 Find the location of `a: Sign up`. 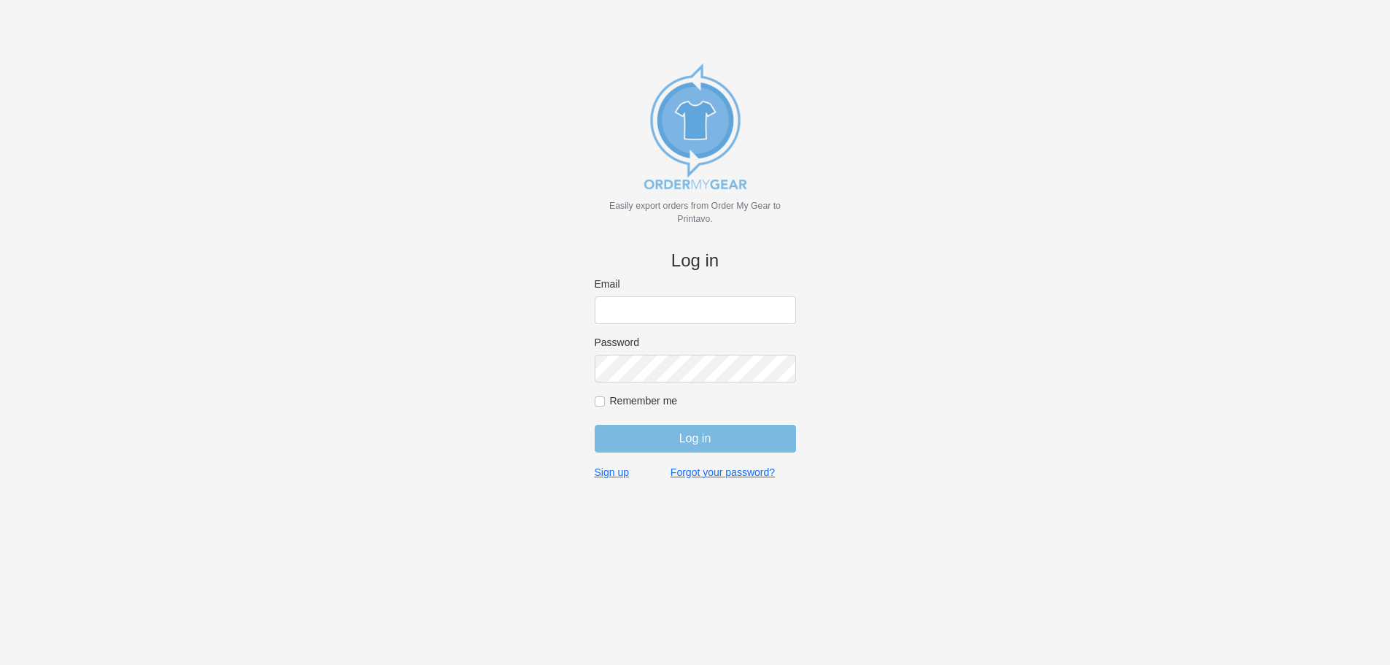

a: Sign up is located at coordinates (611, 472).